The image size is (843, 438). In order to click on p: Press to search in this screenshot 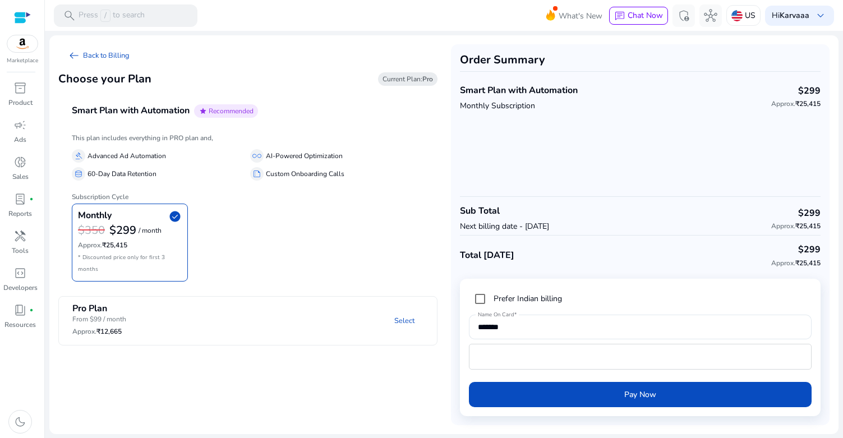, I will do `click(112, 16)`.